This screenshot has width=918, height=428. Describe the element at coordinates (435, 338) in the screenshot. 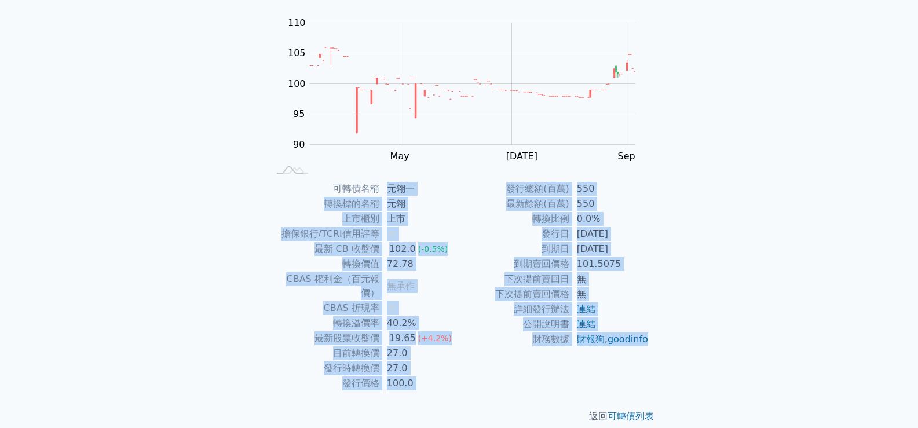

I see `span: (+4.2%)` at that location.